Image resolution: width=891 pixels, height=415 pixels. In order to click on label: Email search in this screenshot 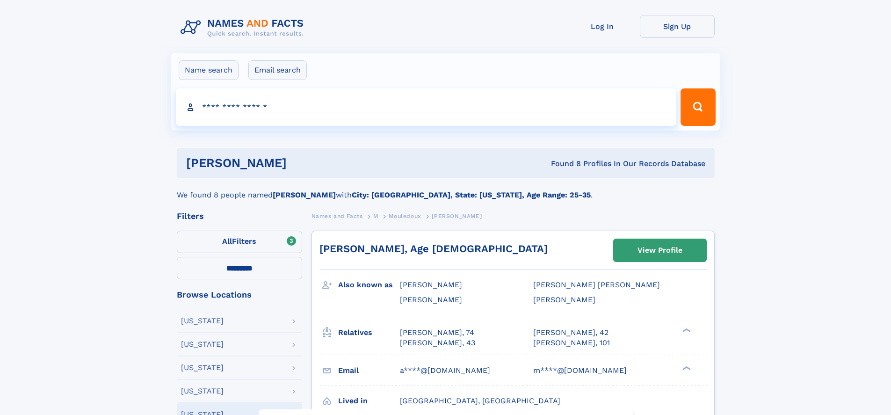, I will do `click(277, 70)`.